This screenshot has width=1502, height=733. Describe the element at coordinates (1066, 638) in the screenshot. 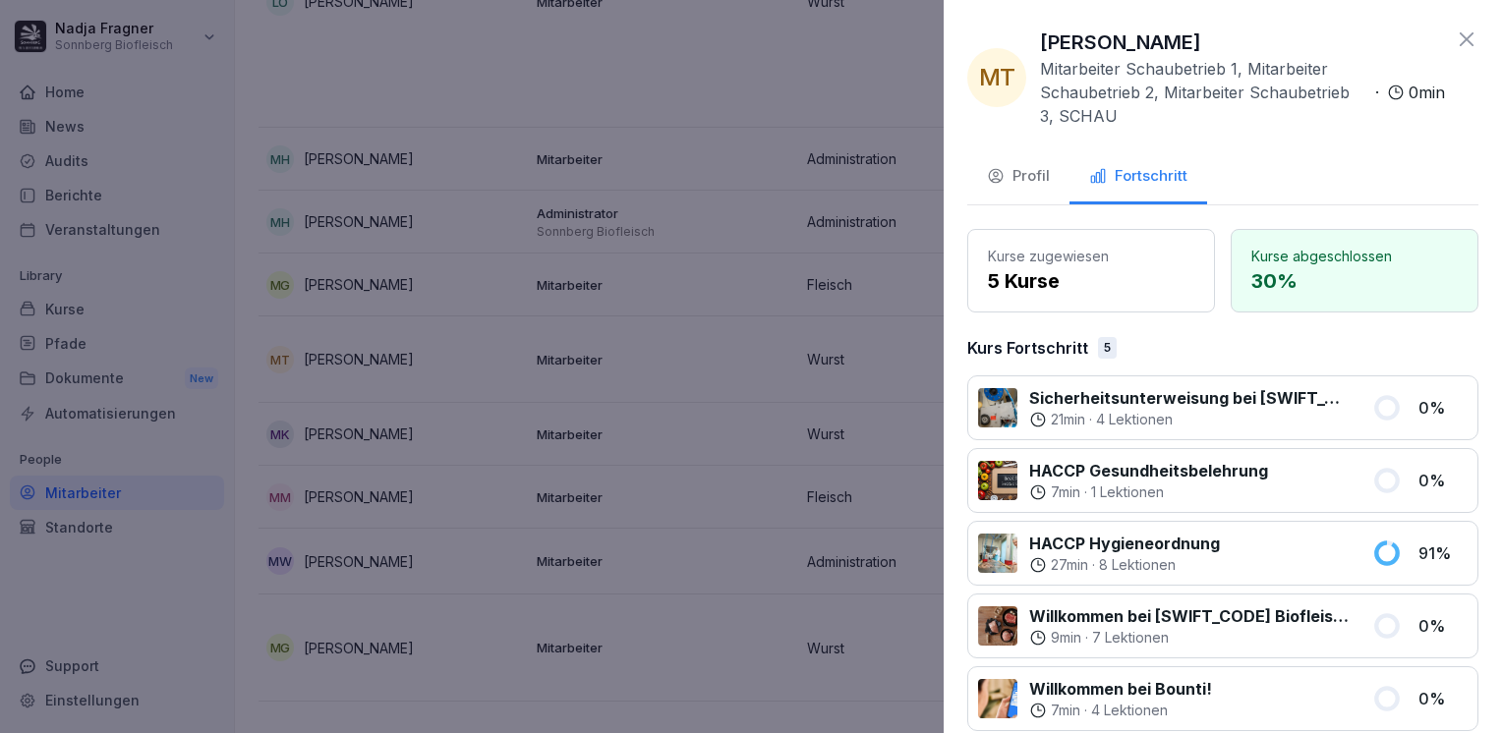

I see `p: 9 min` at that location.